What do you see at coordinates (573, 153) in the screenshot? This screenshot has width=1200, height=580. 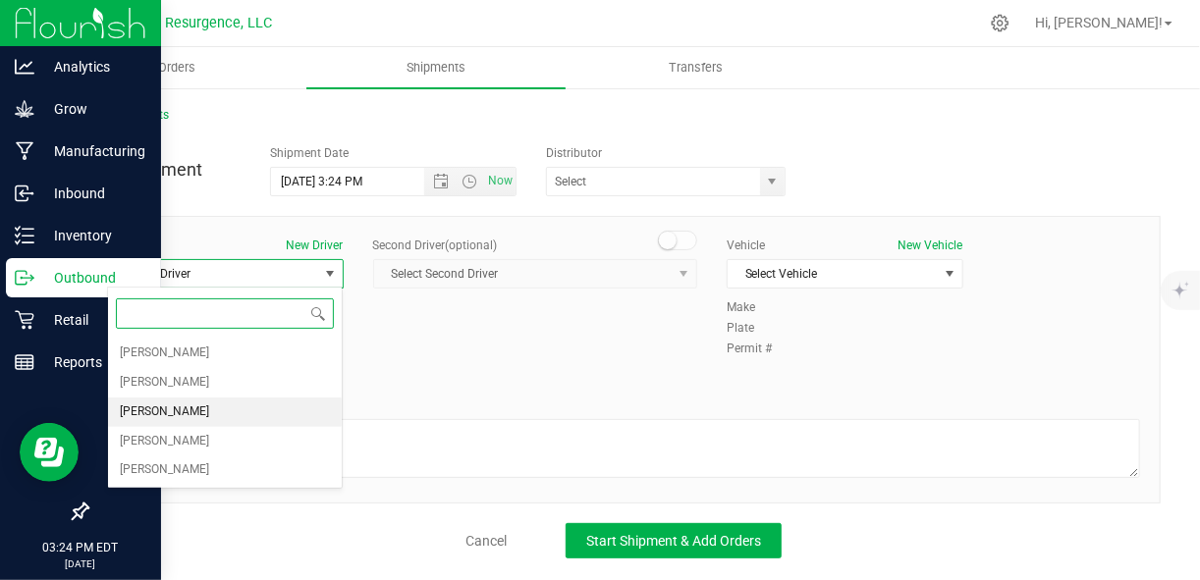 I see `label: Distributor` at bounding box center [573, 153].